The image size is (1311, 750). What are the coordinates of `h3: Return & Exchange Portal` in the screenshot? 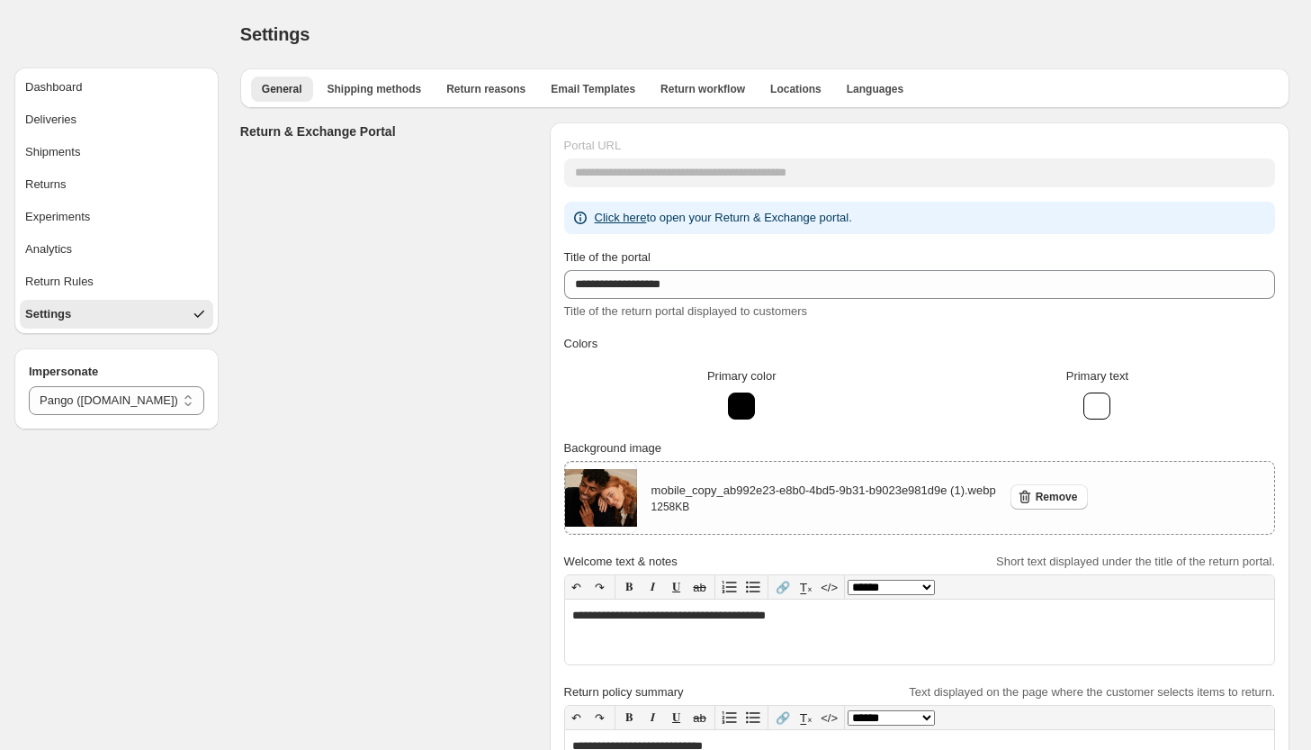 It's located at (388, 131).